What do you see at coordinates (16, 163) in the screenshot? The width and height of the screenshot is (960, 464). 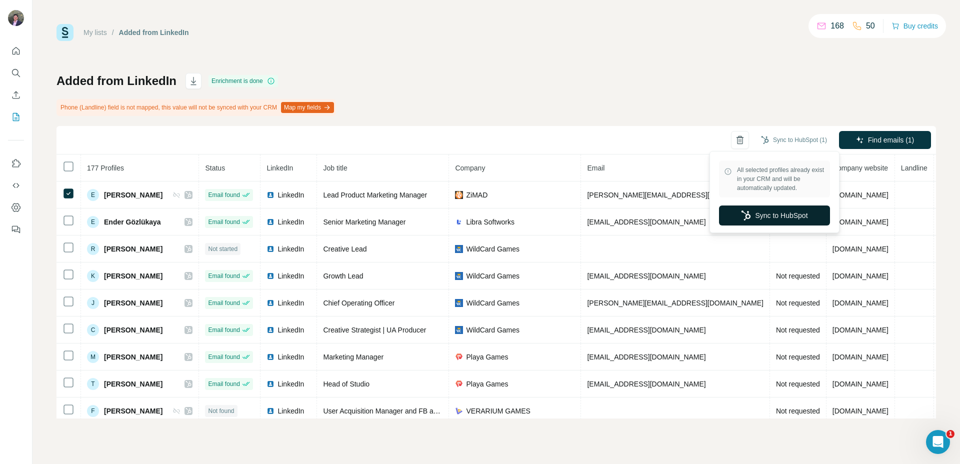 I see `button: Use Surfe on LinkedIn` at bounding box center [16, 163].